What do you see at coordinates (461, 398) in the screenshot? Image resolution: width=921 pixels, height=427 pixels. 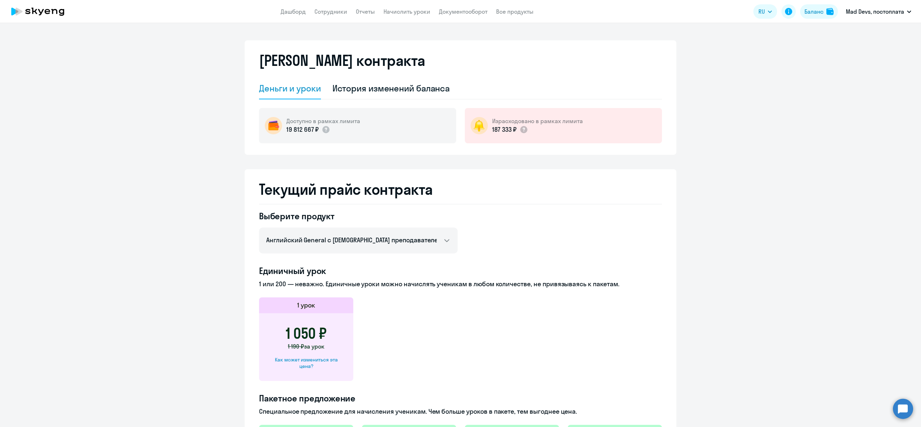 I see `h4: Пакетное предложение` at bounding box center [461, 398].